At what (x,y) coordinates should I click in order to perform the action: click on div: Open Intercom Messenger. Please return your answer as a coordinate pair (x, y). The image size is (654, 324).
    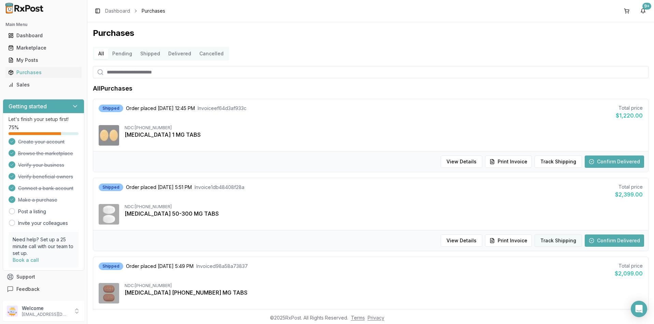
    Looking at the image, I should click on (639, 309).